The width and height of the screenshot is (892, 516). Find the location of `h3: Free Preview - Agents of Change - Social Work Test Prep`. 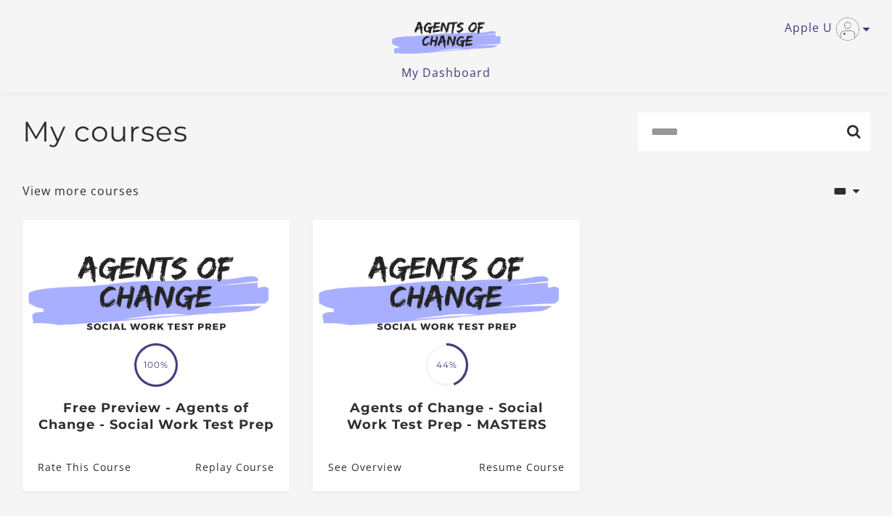

h3: Free Preview - Agents of Change - Social Work Test Prep is located at coordinates (155, 416).